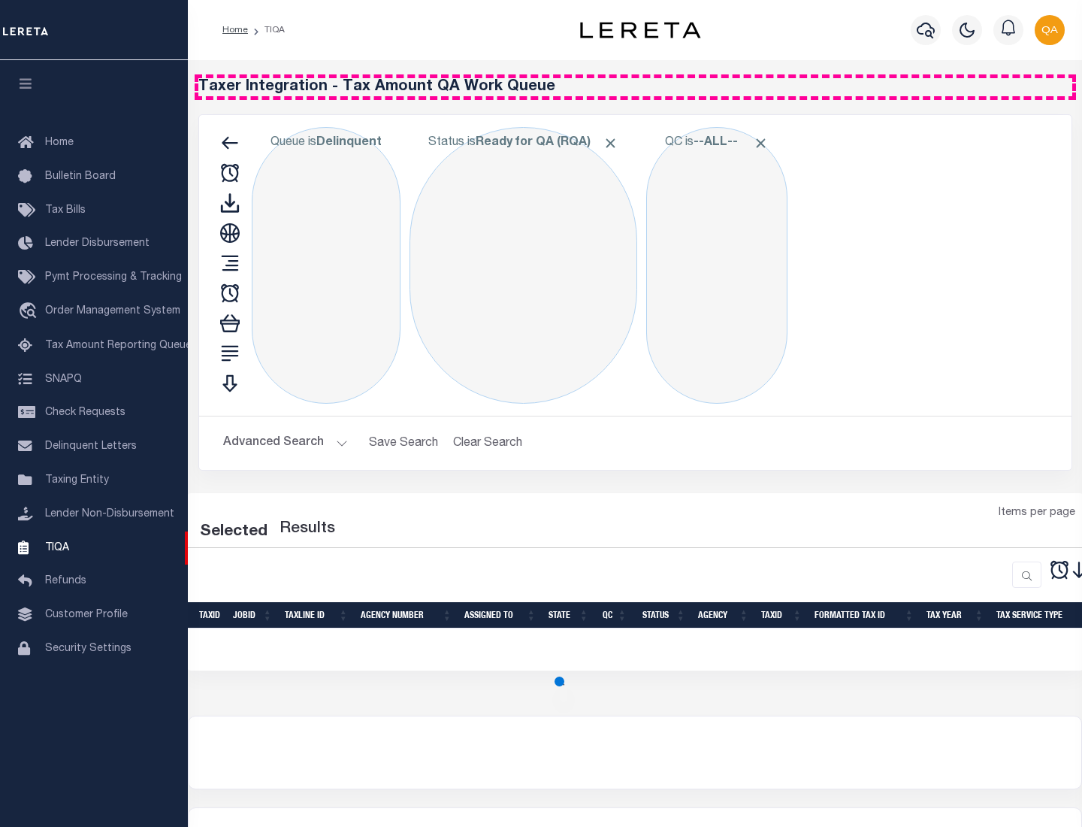 The image size is (1082, 827). What do you see at coordinates (715, 143) in the screenshot?
I see `b: --ALL--` at bounding box center [715, 143].